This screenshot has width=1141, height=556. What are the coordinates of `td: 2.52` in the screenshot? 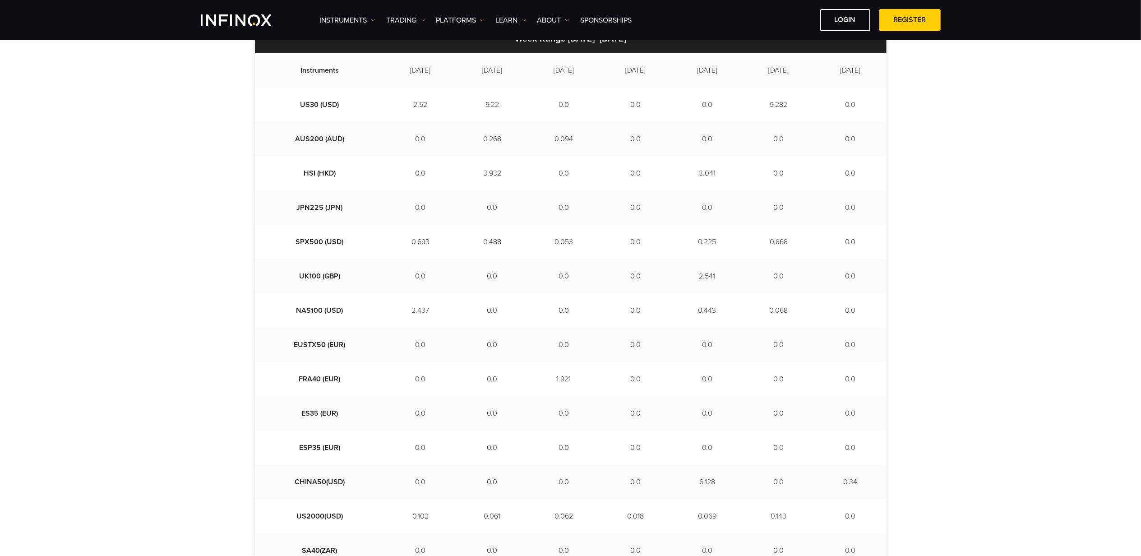 It's located at (420, 105).